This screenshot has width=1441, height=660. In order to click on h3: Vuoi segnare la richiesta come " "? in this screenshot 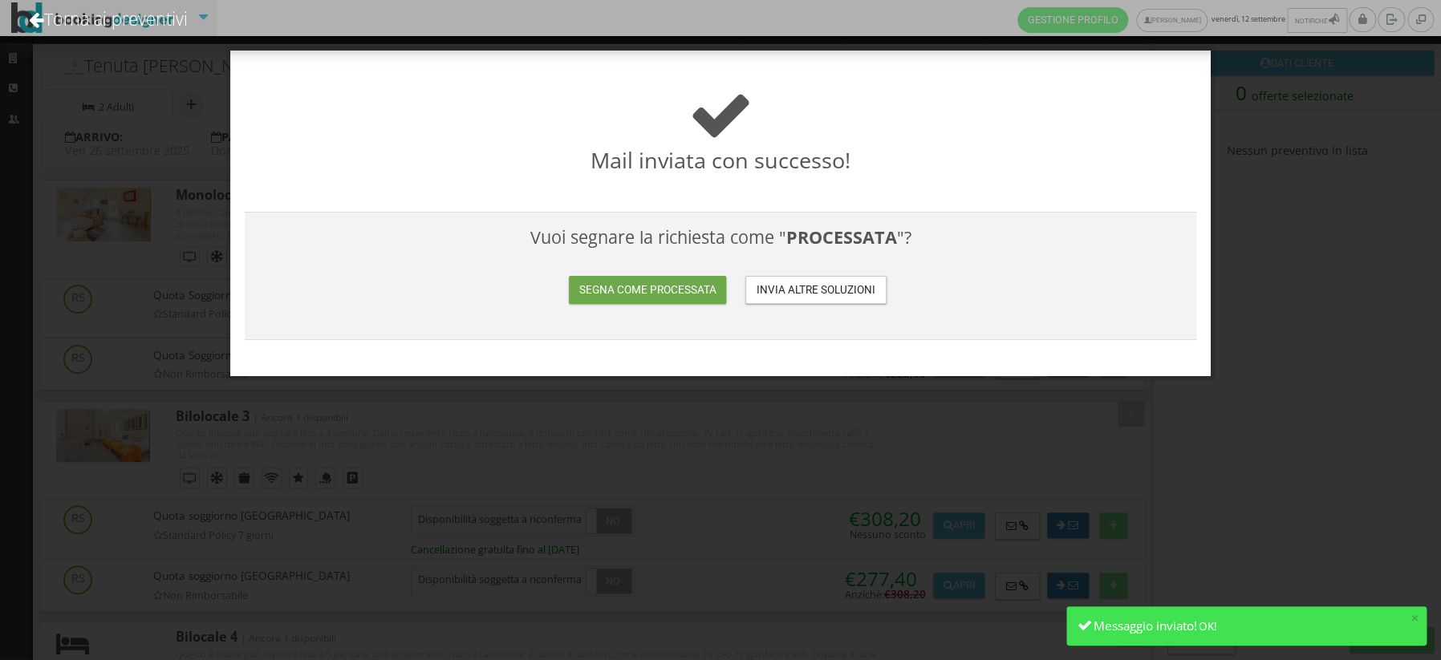, I will do `click(720, 276)`.